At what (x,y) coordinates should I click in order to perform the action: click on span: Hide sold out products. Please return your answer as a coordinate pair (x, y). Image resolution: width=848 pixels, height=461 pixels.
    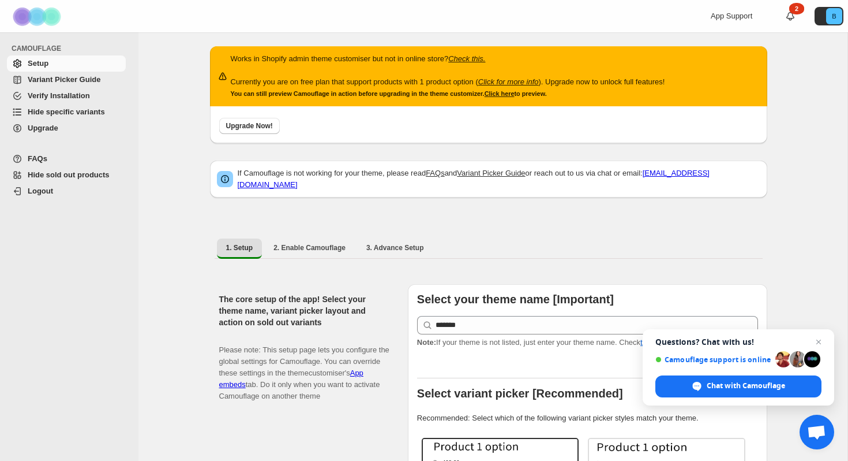
    Looking at the image, I should click on (69, 174).